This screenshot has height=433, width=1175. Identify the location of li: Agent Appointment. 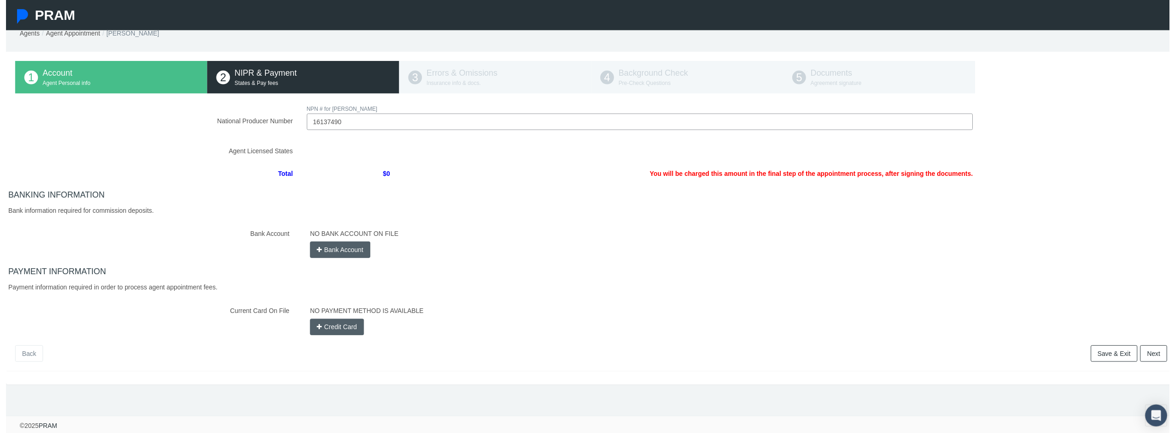
(65, 33).